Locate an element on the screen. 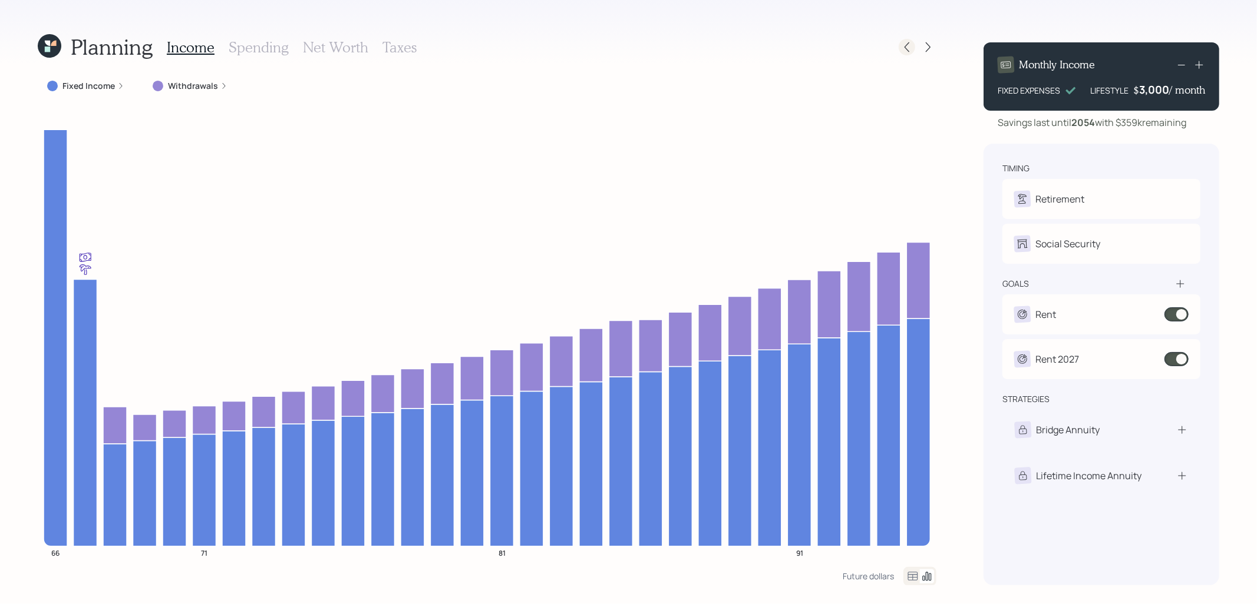 Image resolution: width=1257 pixels, height=604 pixels. div: FIXED EXPENSES is located at coordinates (1029, 90).